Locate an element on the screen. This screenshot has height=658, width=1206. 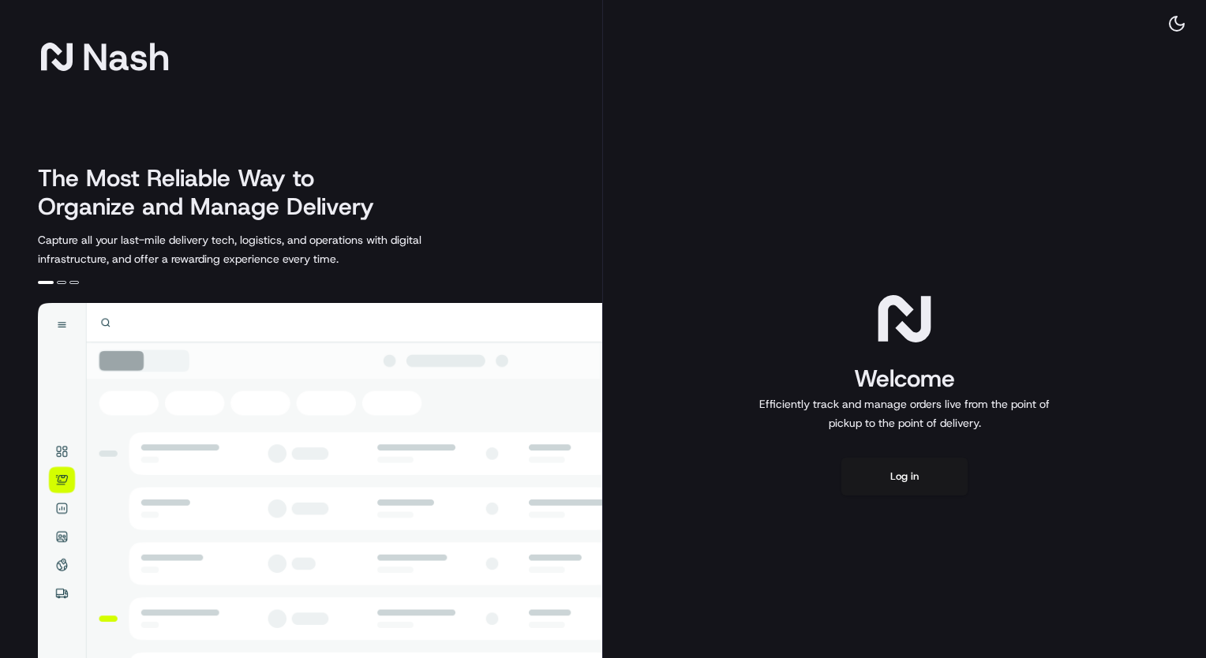
h2: The Most Reliable Way to Organize and Manage Delivery is located at coordinates (215, 193).